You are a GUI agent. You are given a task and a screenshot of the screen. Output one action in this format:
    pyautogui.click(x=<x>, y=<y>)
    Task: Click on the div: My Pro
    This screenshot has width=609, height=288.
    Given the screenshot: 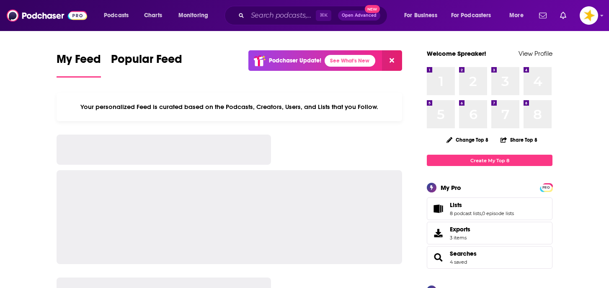 What is the action you would take?
    pyautogui.click(x=451, y=187)
    